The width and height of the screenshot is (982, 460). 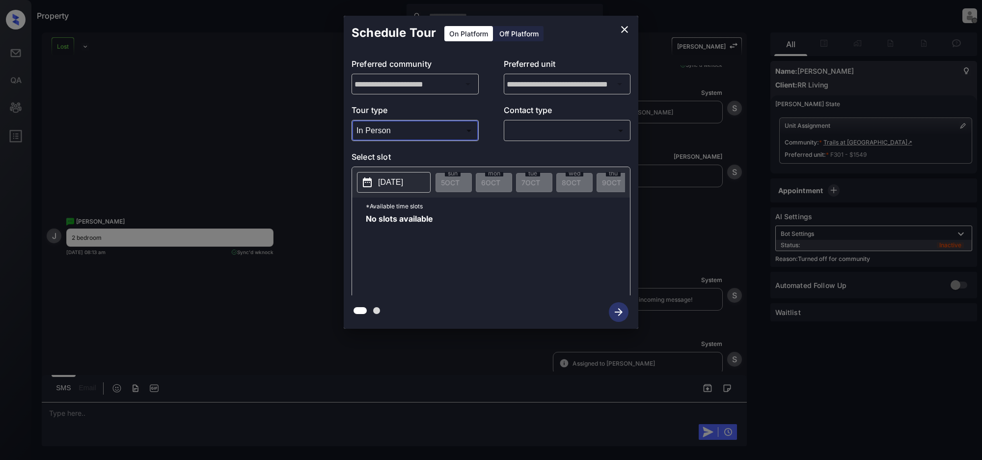 I want to click on span: No slots available, so click(x=399, y=254).